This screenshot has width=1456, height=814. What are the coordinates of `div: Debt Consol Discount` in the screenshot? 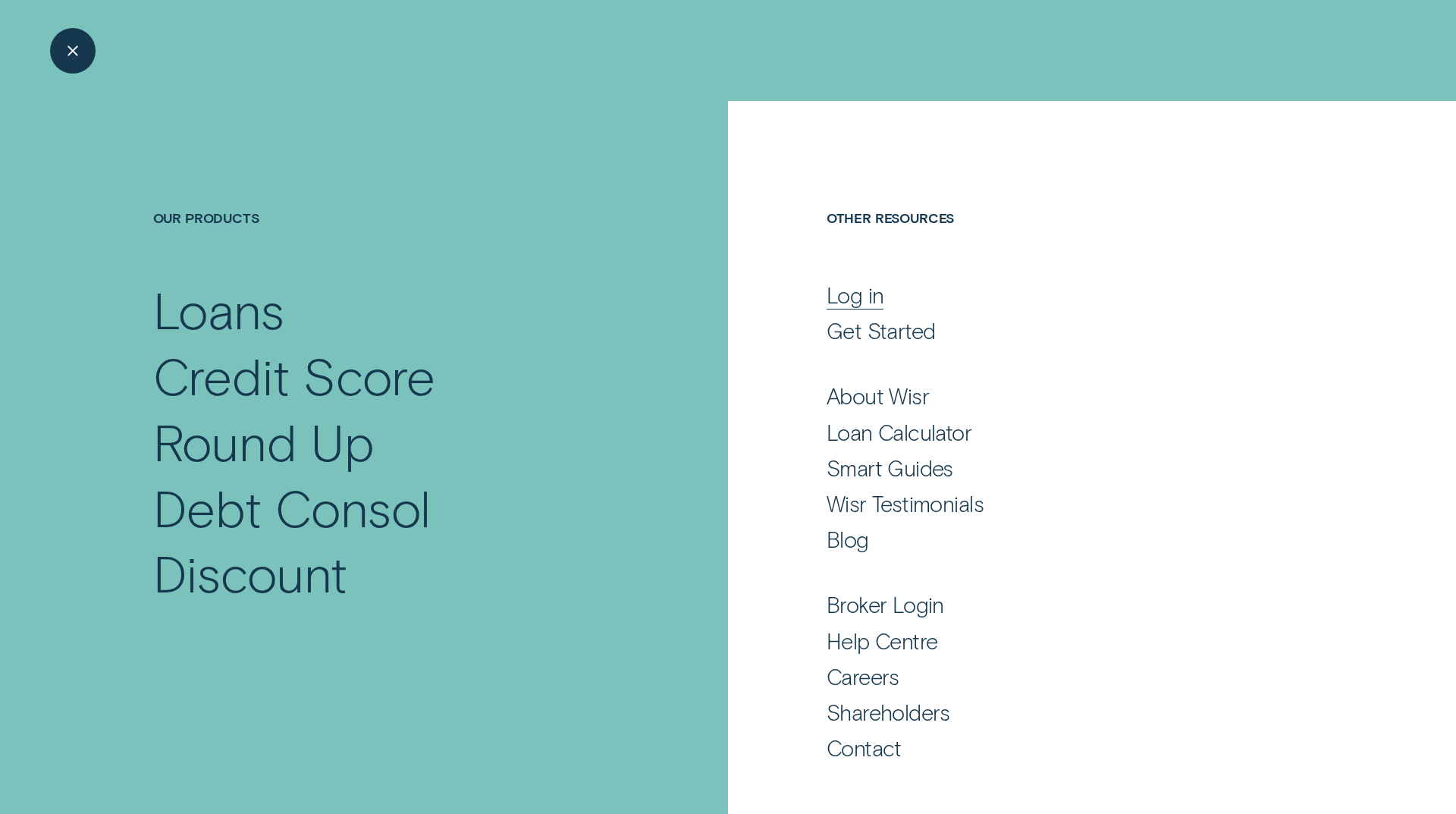 It's located at (388, 540).